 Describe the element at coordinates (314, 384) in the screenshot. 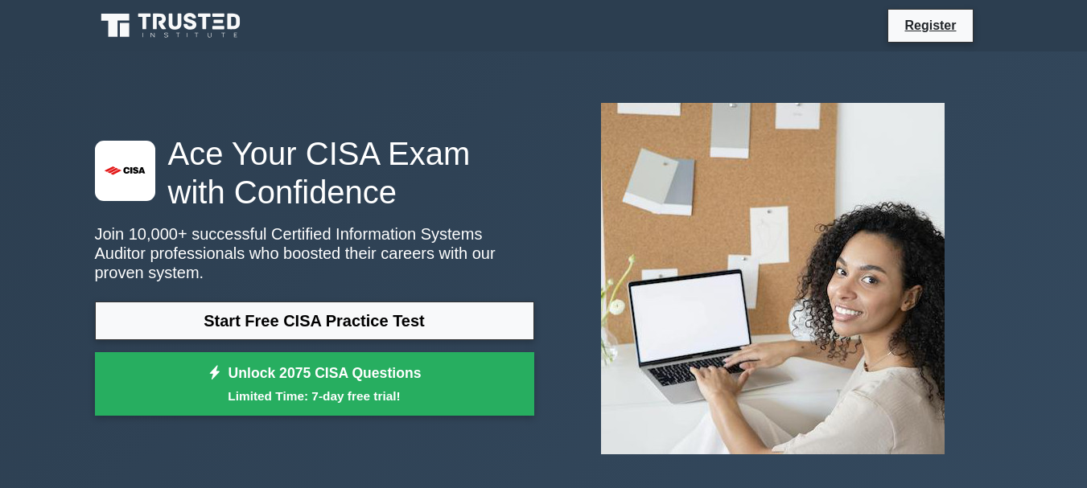

I see `a: Unlock 2075 CISA QuestionsLimited Time: 7-day free trial!` at that location.